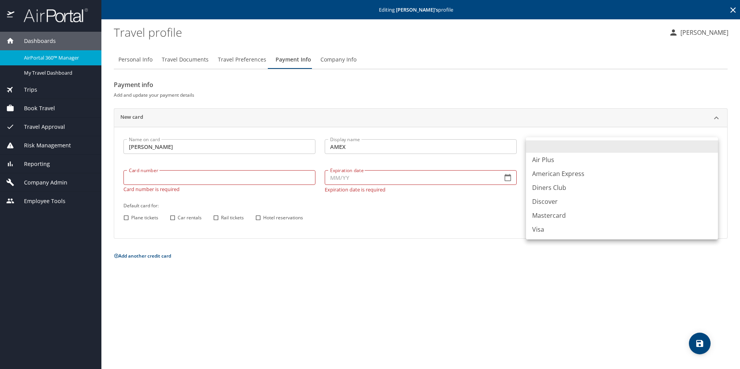 This screenshot has height=369, width=740. I want to click on li: American Express, so click(622, 174).